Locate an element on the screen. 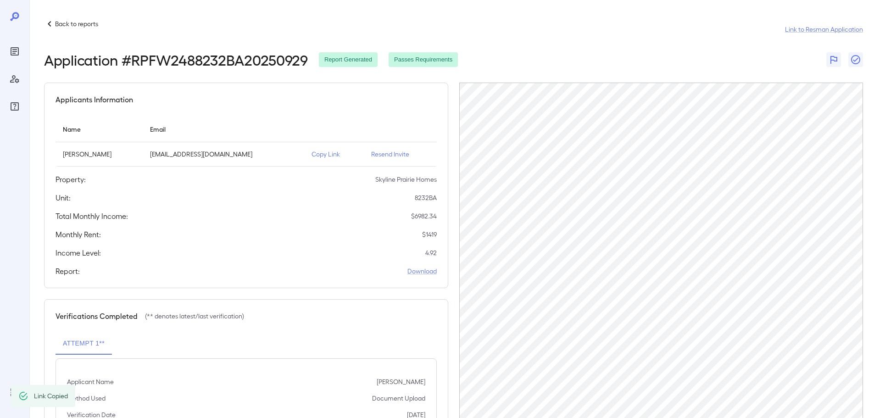 The width and height of the screenshot is (874, 418). h5: Income Level: is located at coordinates (78, 253).